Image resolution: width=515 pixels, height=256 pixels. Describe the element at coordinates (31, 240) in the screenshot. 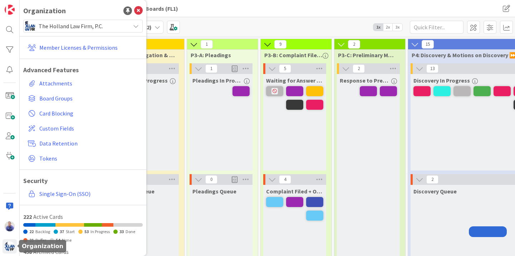

I see `span: 21` at that location.